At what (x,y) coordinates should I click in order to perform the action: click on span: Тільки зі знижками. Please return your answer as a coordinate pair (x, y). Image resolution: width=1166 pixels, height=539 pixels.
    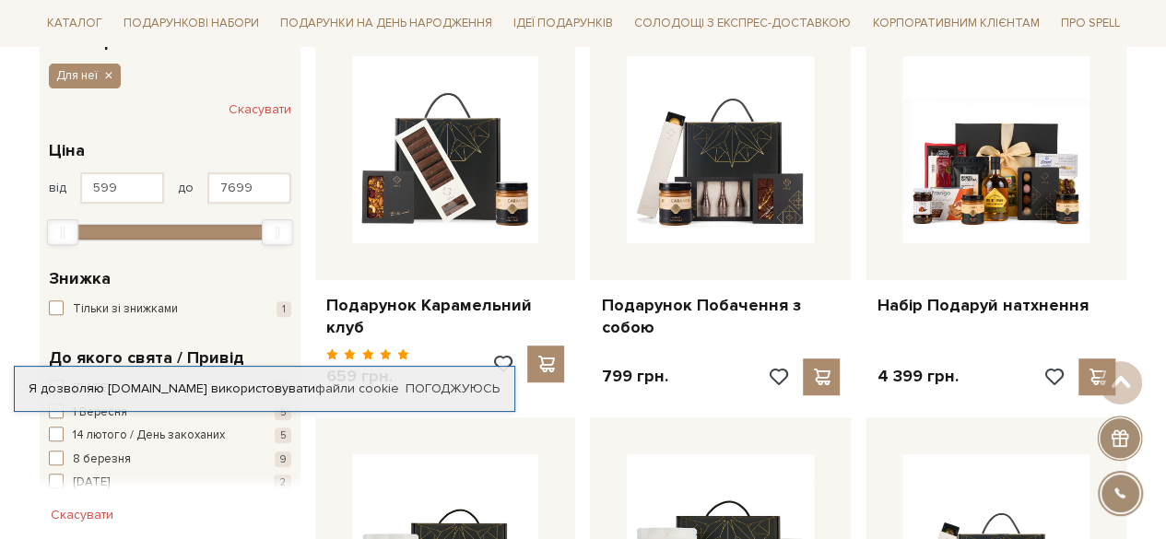
    Looking at the image, I should click on (125, 310).